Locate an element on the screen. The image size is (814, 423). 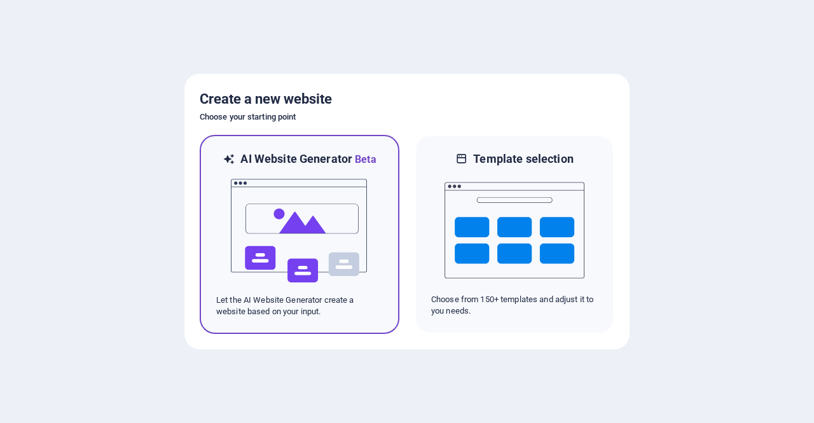
h6: Template selection is located at coordinates (523, 159).